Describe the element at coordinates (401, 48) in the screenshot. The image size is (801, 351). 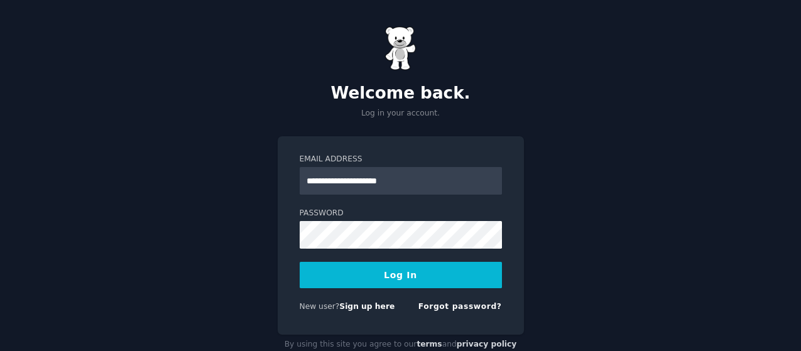
I see `img: Gummy Bear` at that location.